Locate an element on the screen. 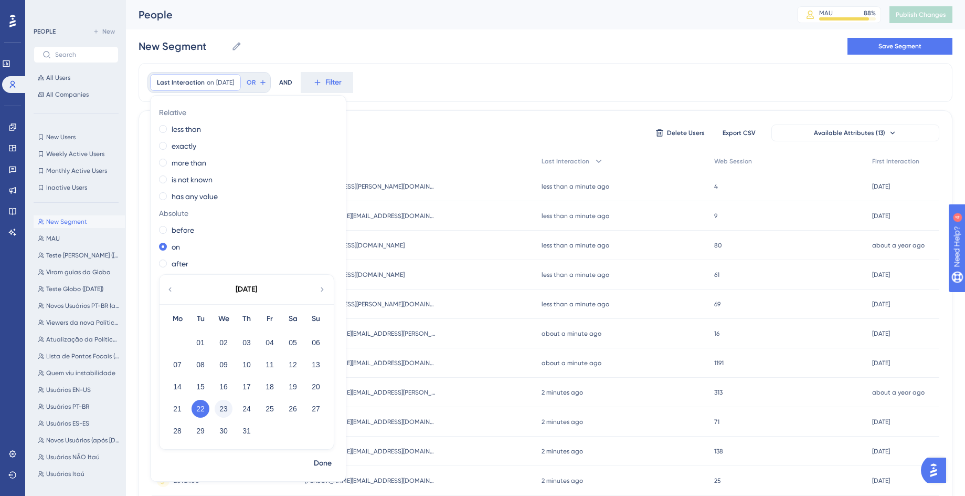 Image resolution: width=965 pixels, height=496 pixels. button: Lista de Pontos Focais (Out/24) is located at coordinates (79, 356).